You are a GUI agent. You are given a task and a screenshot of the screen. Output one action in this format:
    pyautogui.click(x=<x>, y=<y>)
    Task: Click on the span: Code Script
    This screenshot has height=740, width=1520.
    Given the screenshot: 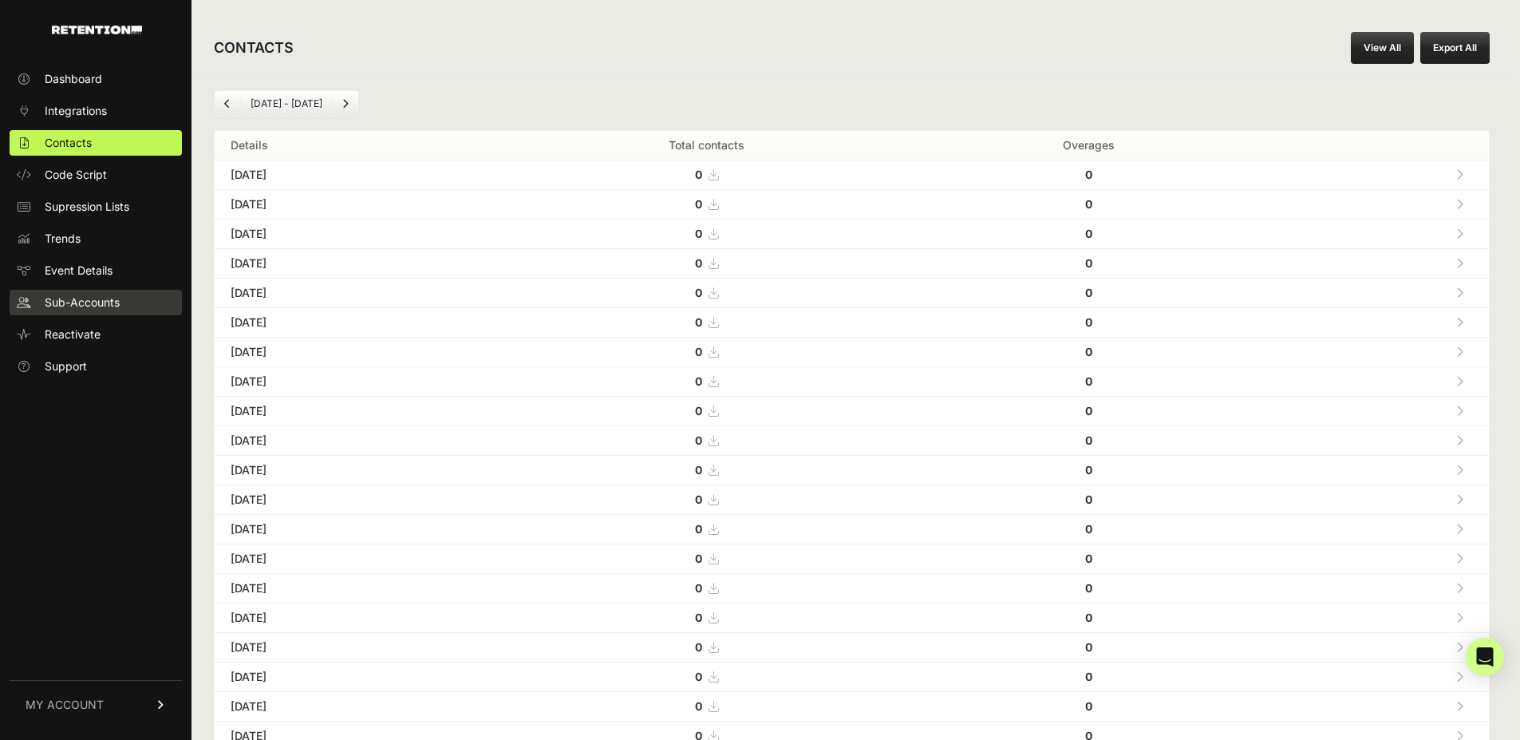 What is the action you would take?
    pyautogui.click(x=76, y=175)
    